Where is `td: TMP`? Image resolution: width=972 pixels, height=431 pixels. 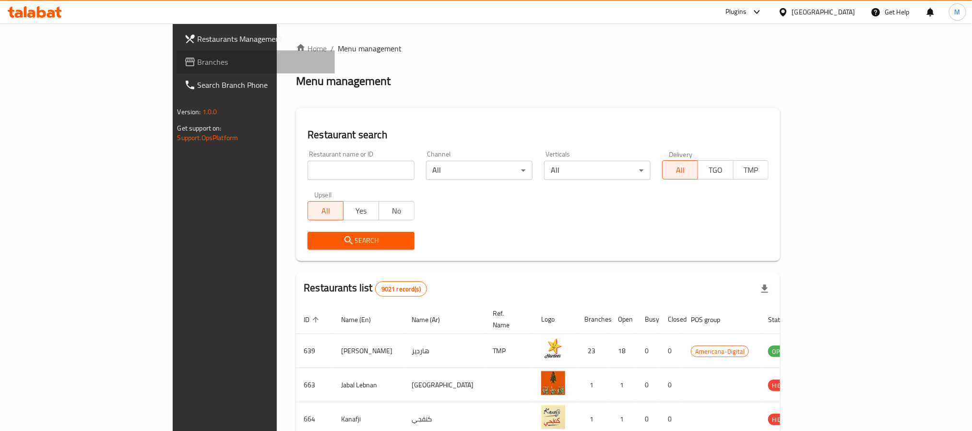
td: TMP is located at coordinates (509, 351).